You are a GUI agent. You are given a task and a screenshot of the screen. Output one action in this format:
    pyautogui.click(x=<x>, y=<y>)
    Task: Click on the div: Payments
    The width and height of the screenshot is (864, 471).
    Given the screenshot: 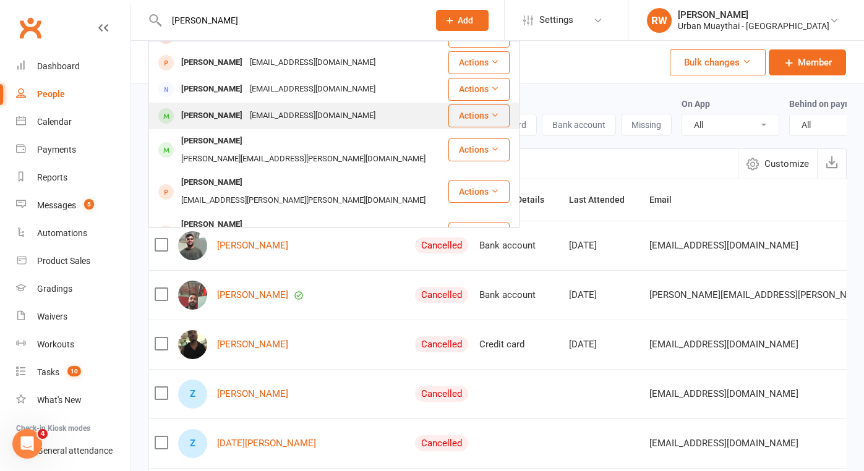 What is the action you would take?
    pyautogui.click(x=56, y=150)
    